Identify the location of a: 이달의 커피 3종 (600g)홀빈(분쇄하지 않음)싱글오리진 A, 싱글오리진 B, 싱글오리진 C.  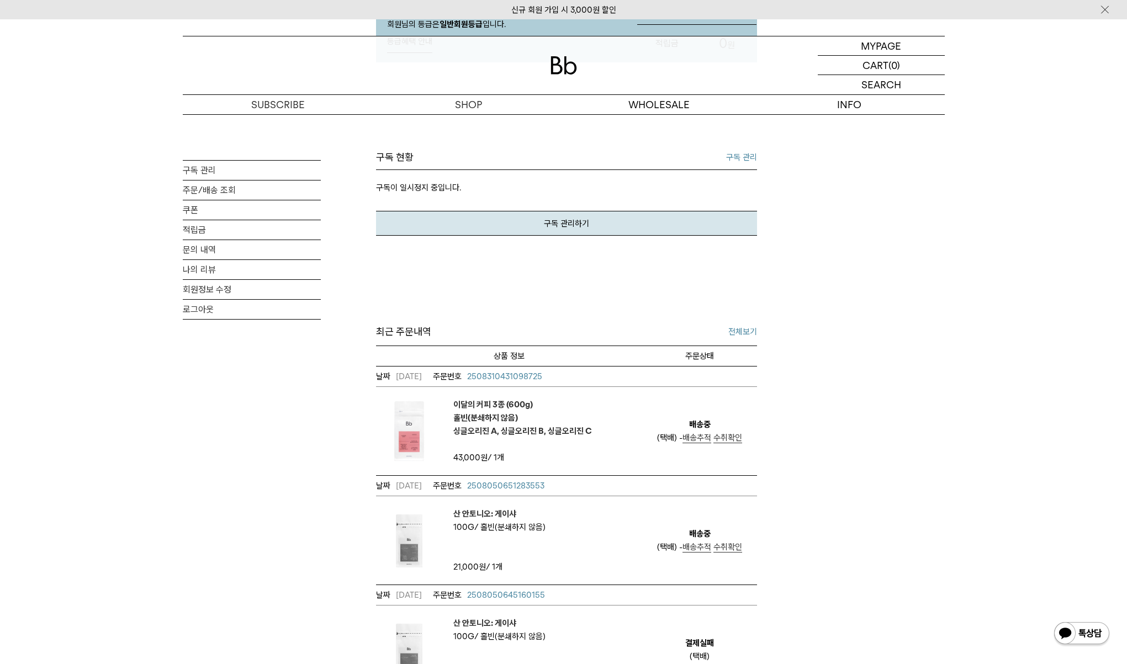
(522, 418).